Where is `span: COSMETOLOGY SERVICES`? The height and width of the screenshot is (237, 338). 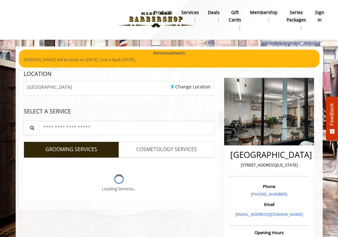
span: COSMETOLOGY SERVICES is located at coordinates (167, 149).